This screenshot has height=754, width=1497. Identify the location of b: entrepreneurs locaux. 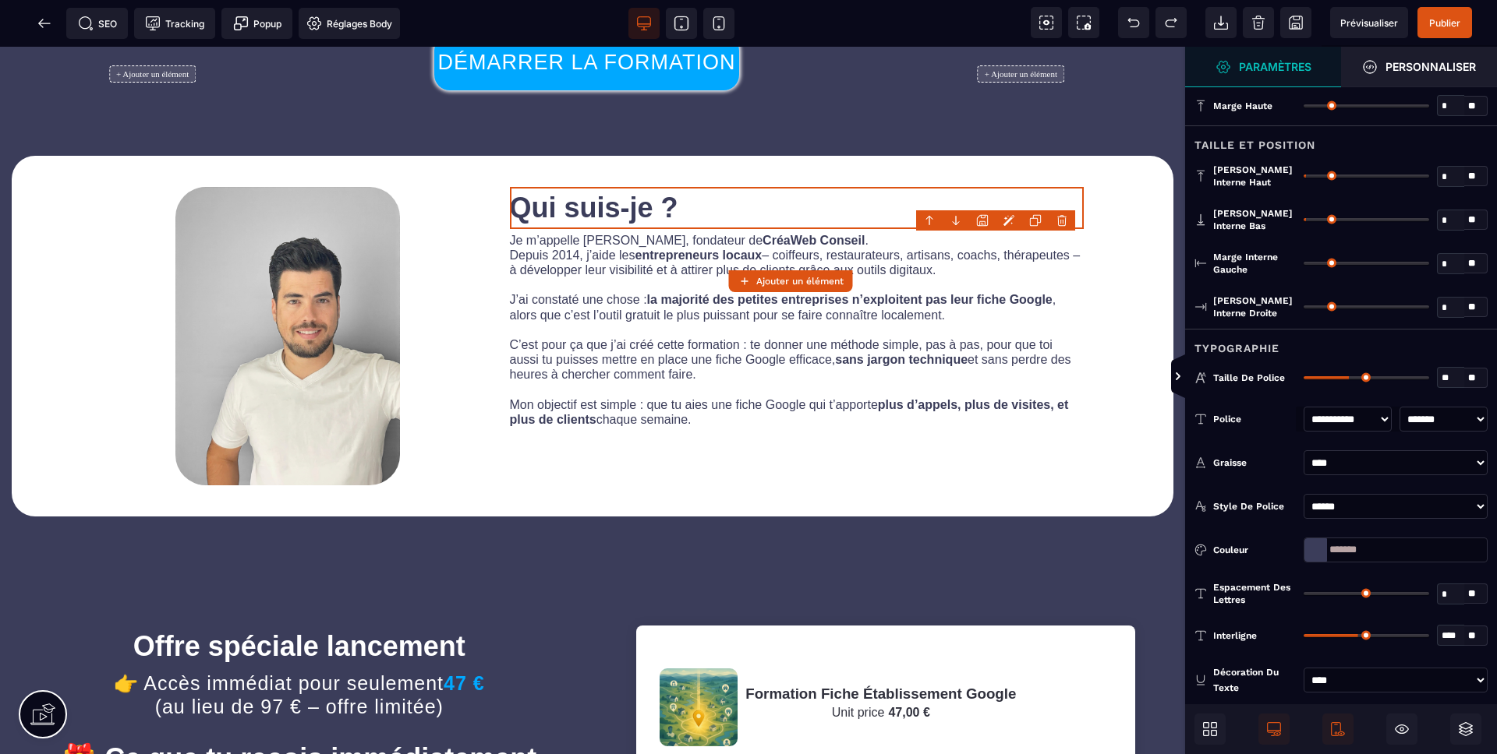
(698, 208).